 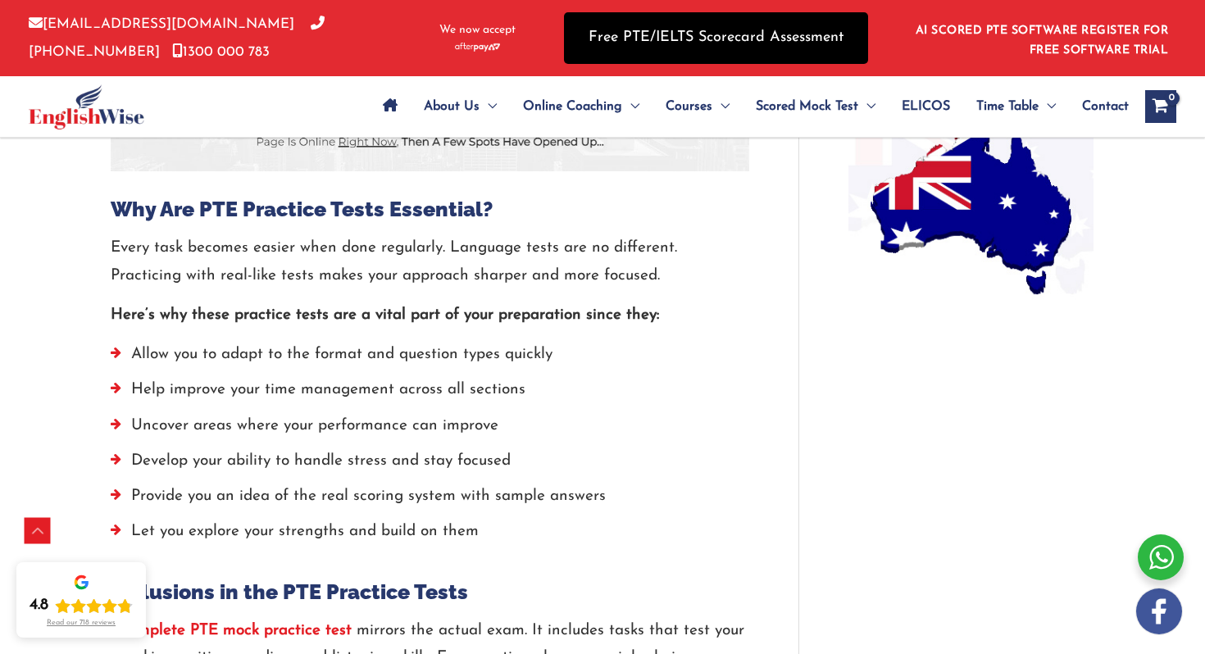 I want to click on div: Rating: 4.8 out of 5, so click(x=81, y=606).